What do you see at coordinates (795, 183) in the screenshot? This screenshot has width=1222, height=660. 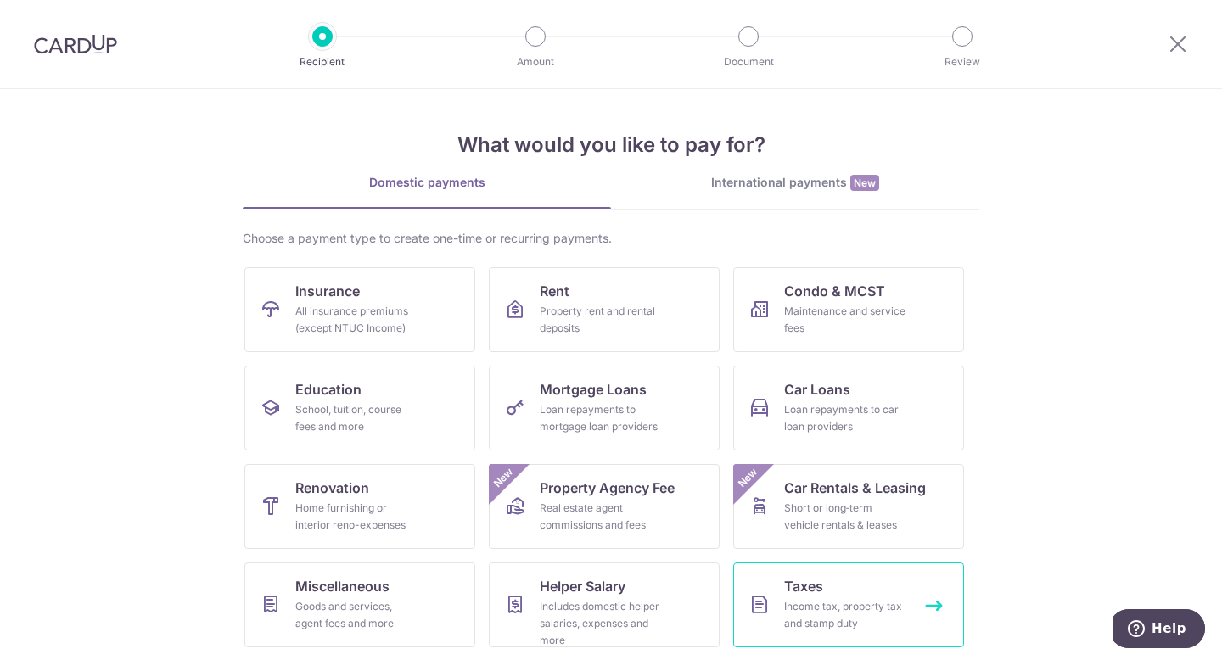 I see `div: International payments` at bounding box center [795, 183].